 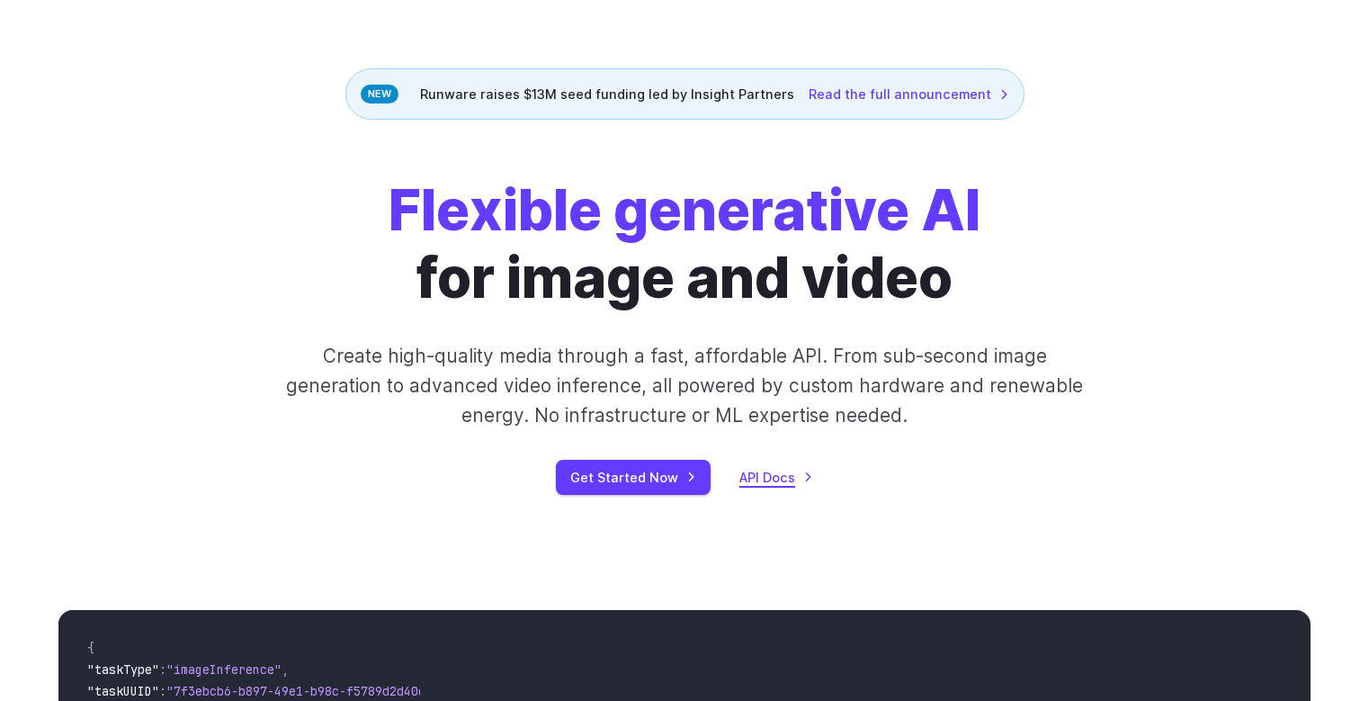 I want to click on span: "imageInference", so click(x=224, y=669).